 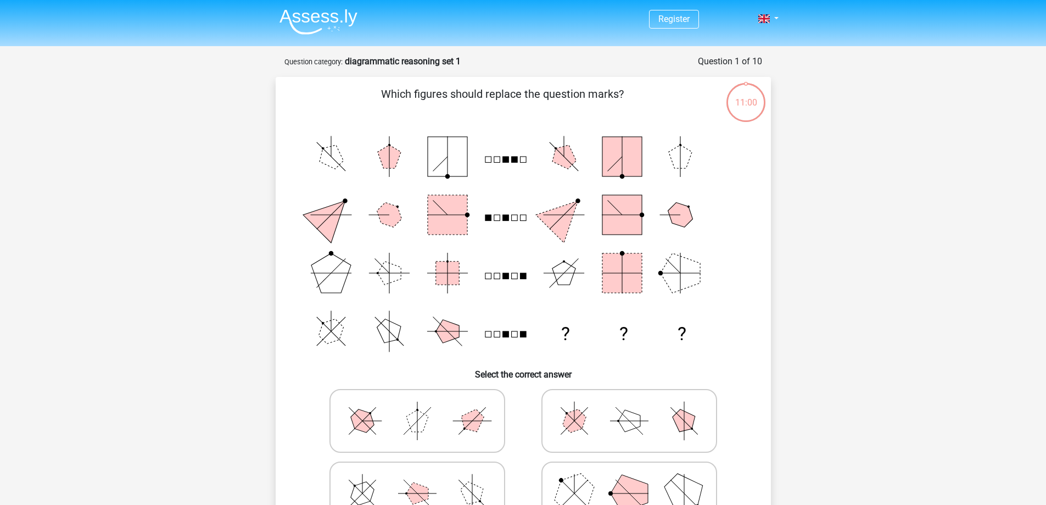 What do you see at coordinates (319, 21) in the screenshot?
I see `img: Assessly` at bounding box center [319, 21].